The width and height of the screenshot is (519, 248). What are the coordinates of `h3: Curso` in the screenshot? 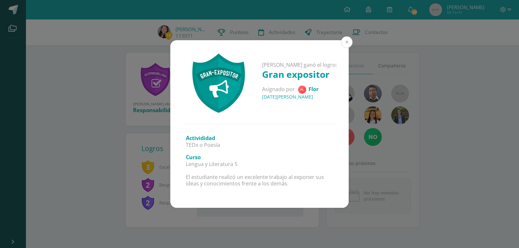 It's located at (259, 157).